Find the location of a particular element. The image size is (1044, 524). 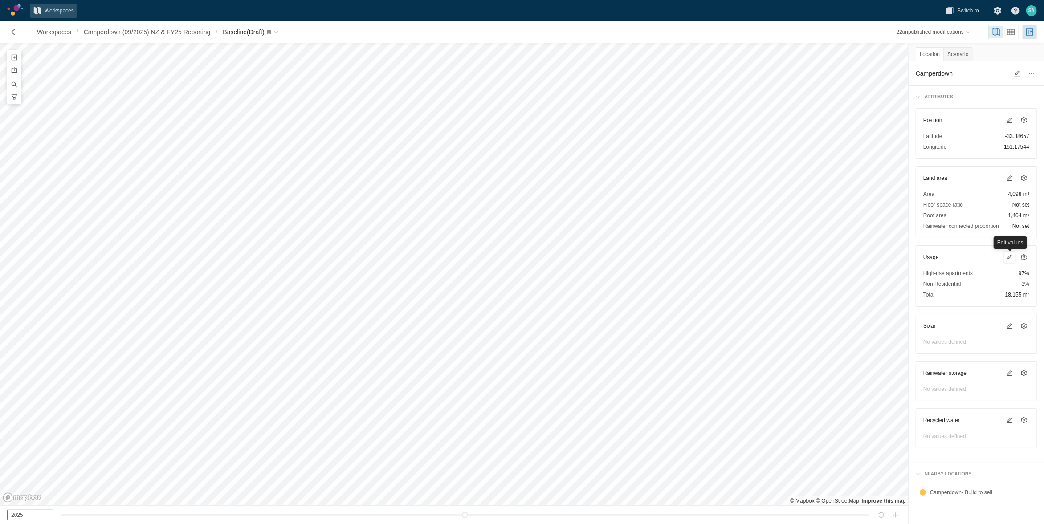

button: Baseline(Draft) is located at coordinates (250, 32).